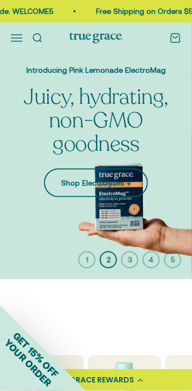  I want to click on button: 1, so click(87, 260).